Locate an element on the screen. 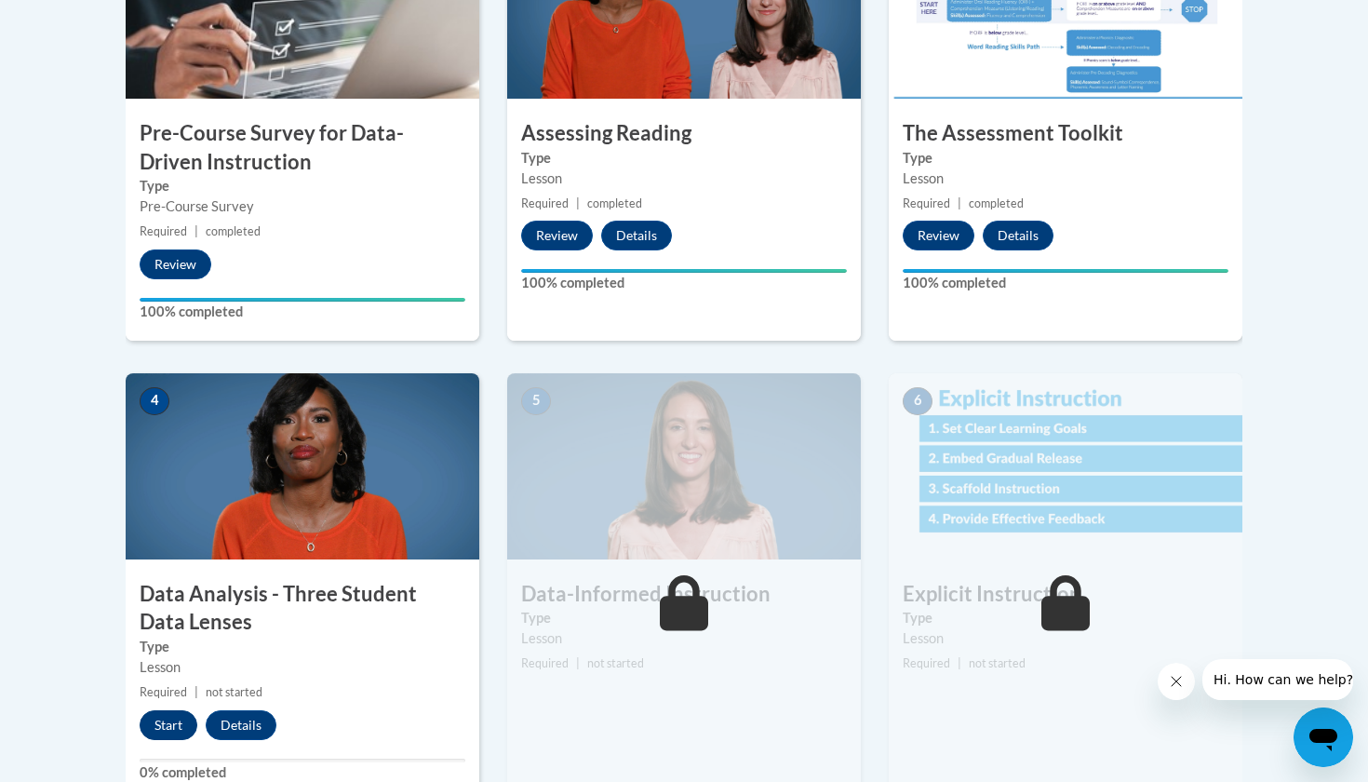 The width and height of the screenshot is (1368, 782). h3: Assessing Reading is located at coordinates (684, 133).